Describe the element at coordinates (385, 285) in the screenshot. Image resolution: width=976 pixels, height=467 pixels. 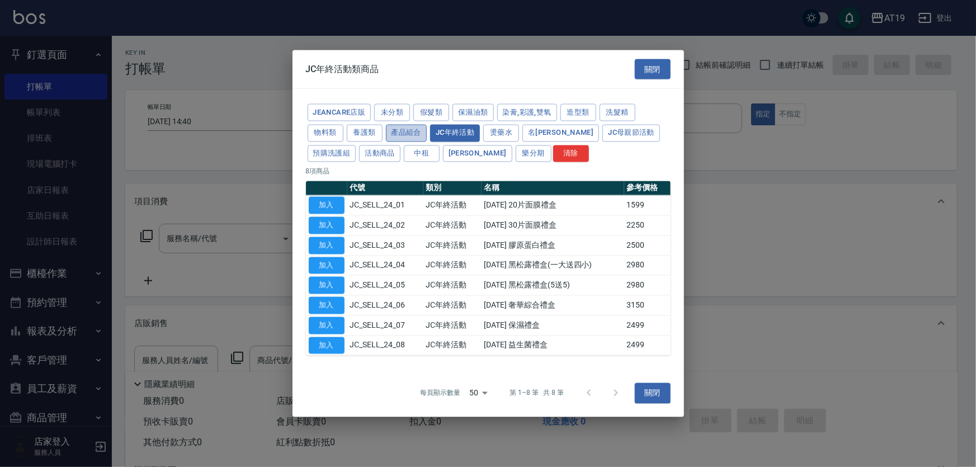
I see `td: JC_SELL_24_05` at that location.